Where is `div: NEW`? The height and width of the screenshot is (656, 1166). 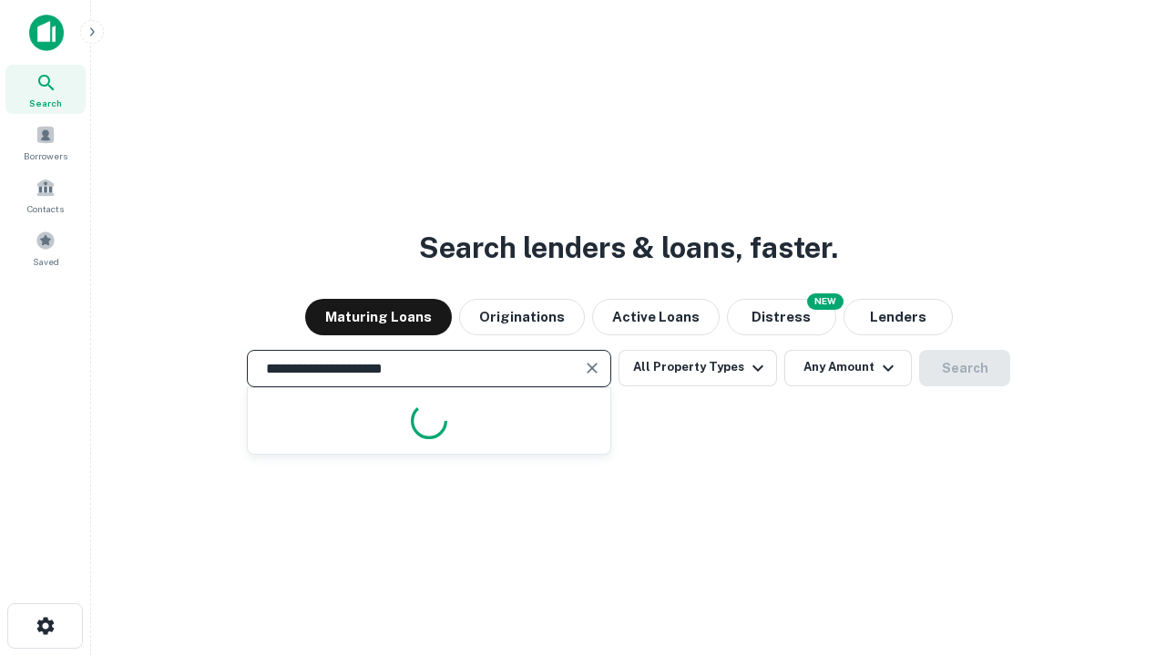 div: NEW is located at coordinates (825, 301).